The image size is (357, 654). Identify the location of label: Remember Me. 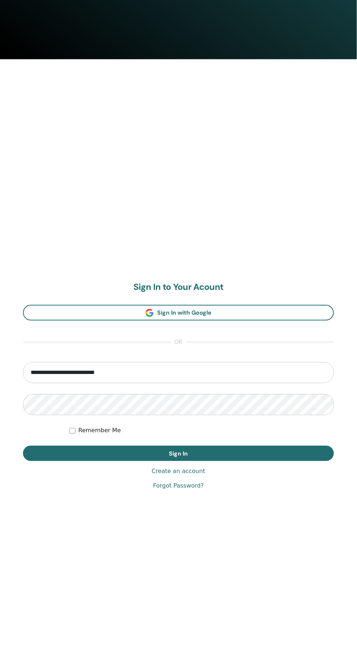
(99, 431).